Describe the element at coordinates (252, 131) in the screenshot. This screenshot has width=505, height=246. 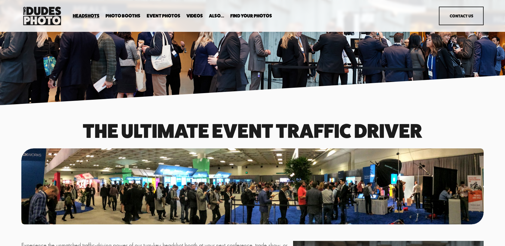
I see `h1: The Ultimate event traffic driver` at that location.